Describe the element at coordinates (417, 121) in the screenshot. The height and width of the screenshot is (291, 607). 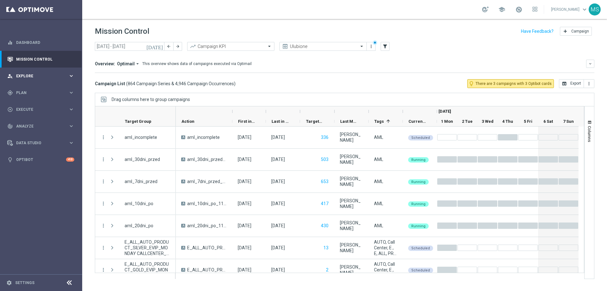
I see `span: Current Status` at that location.